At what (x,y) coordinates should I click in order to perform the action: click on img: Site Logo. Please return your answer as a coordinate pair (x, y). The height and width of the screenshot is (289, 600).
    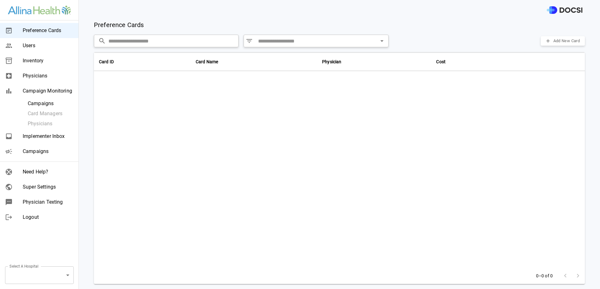
    Looking at the image, I should click on (39, 10).